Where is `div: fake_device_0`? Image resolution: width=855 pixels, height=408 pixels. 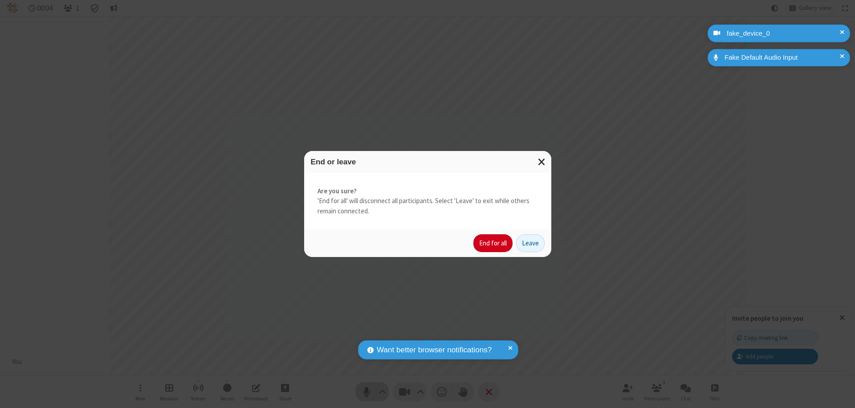
div: fake_device_0 is located at coordinates (783, 33).